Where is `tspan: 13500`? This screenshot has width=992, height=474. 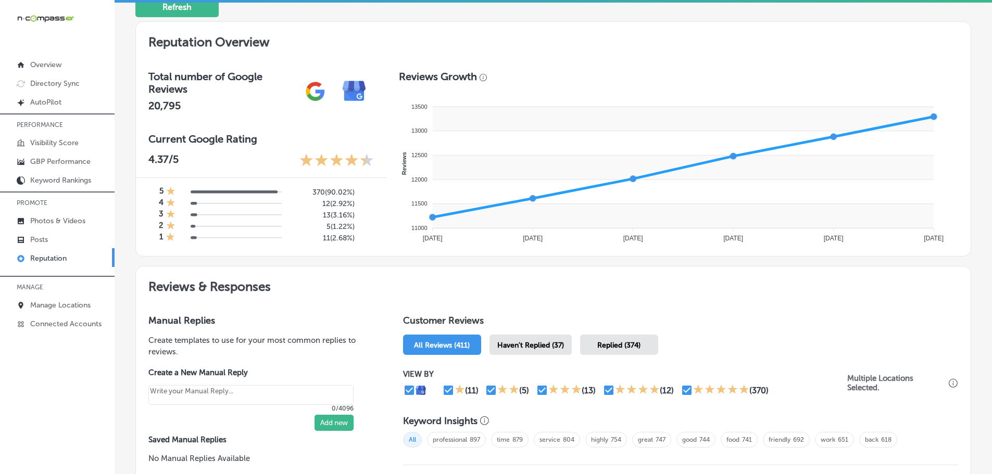
tspan: 13500 is located at coordinates (419, 107).